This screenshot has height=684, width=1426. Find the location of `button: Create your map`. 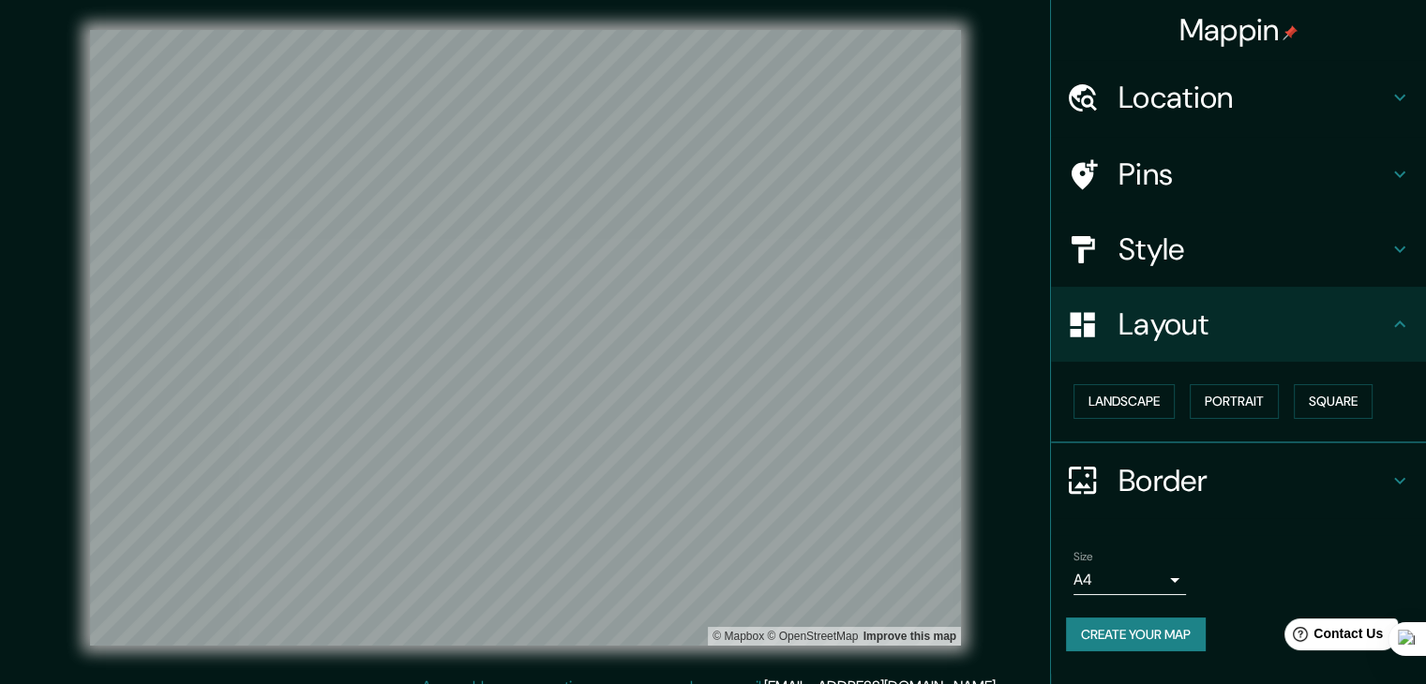

button: Create your map is located at coordinates (1135, 635).